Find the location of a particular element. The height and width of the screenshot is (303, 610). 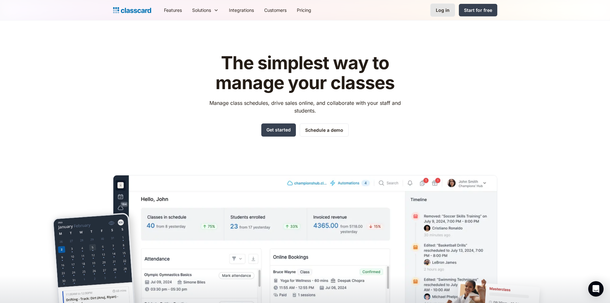

a: Integrations is located at coordinates (241, 10).